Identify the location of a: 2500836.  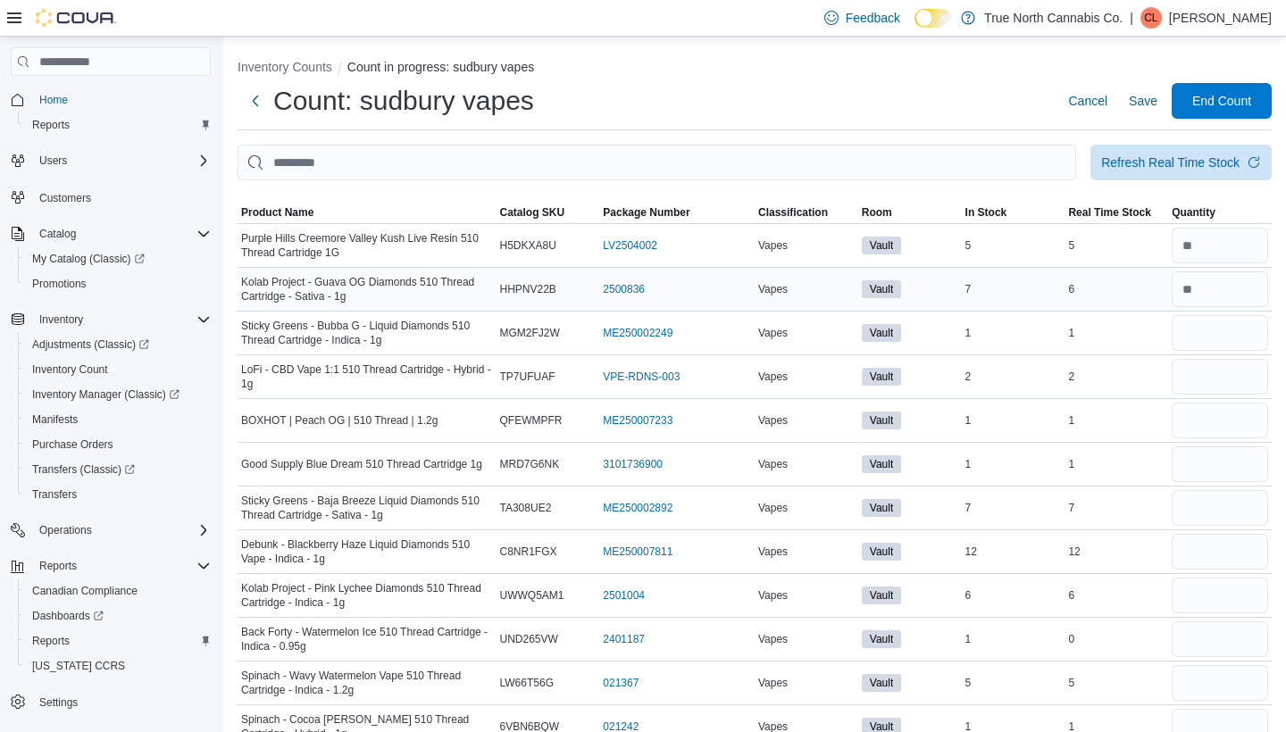
(624, 289).